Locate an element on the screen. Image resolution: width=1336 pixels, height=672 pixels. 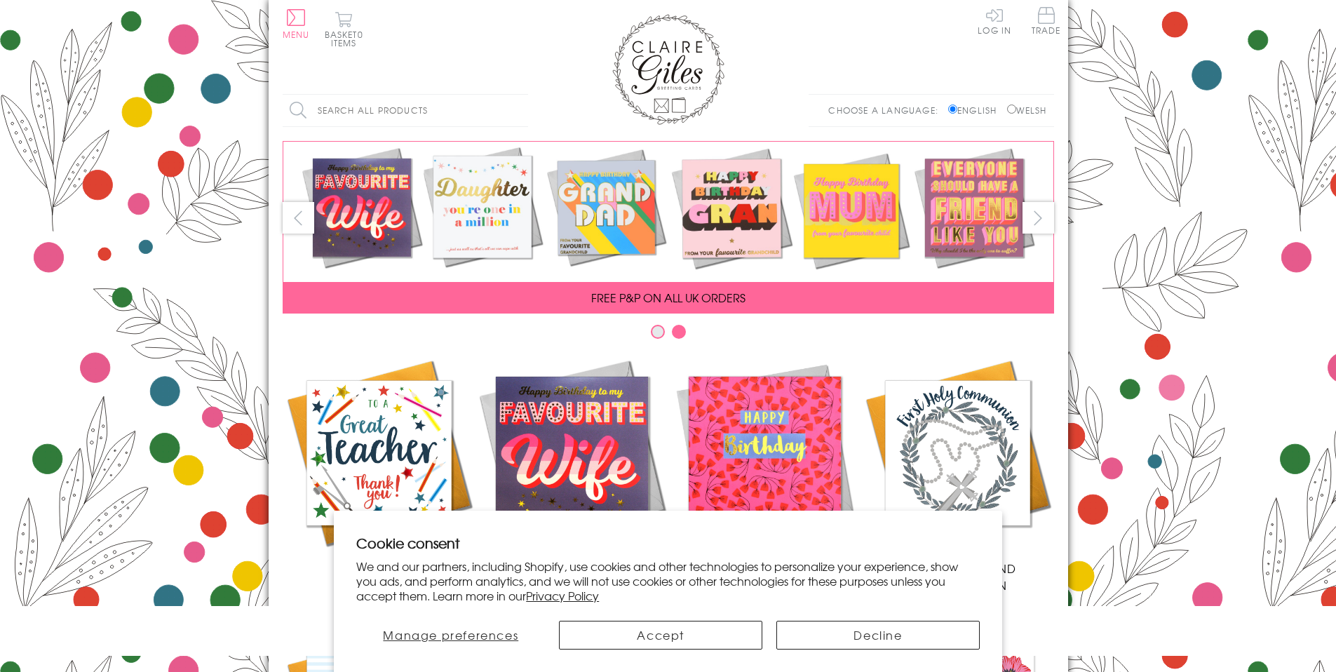
span: Trade is located at coordinates (1046, 20).